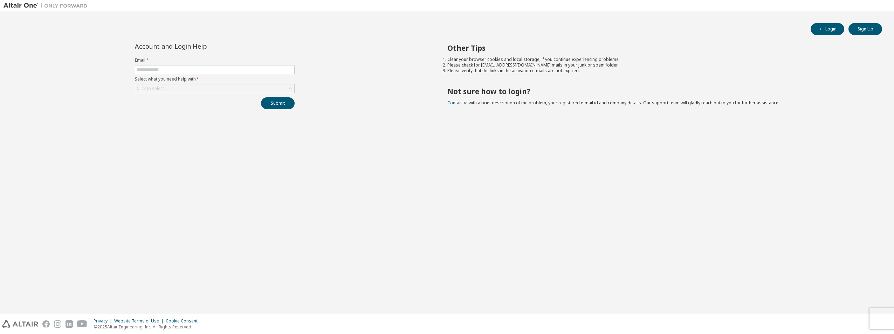 This screenshot has width=894, height=334. Describe the element at coordinates (658, 60) in the screenshot. I see `li: Clear your browser cookies and local storage, if you continue experiencing problems.` at that location.